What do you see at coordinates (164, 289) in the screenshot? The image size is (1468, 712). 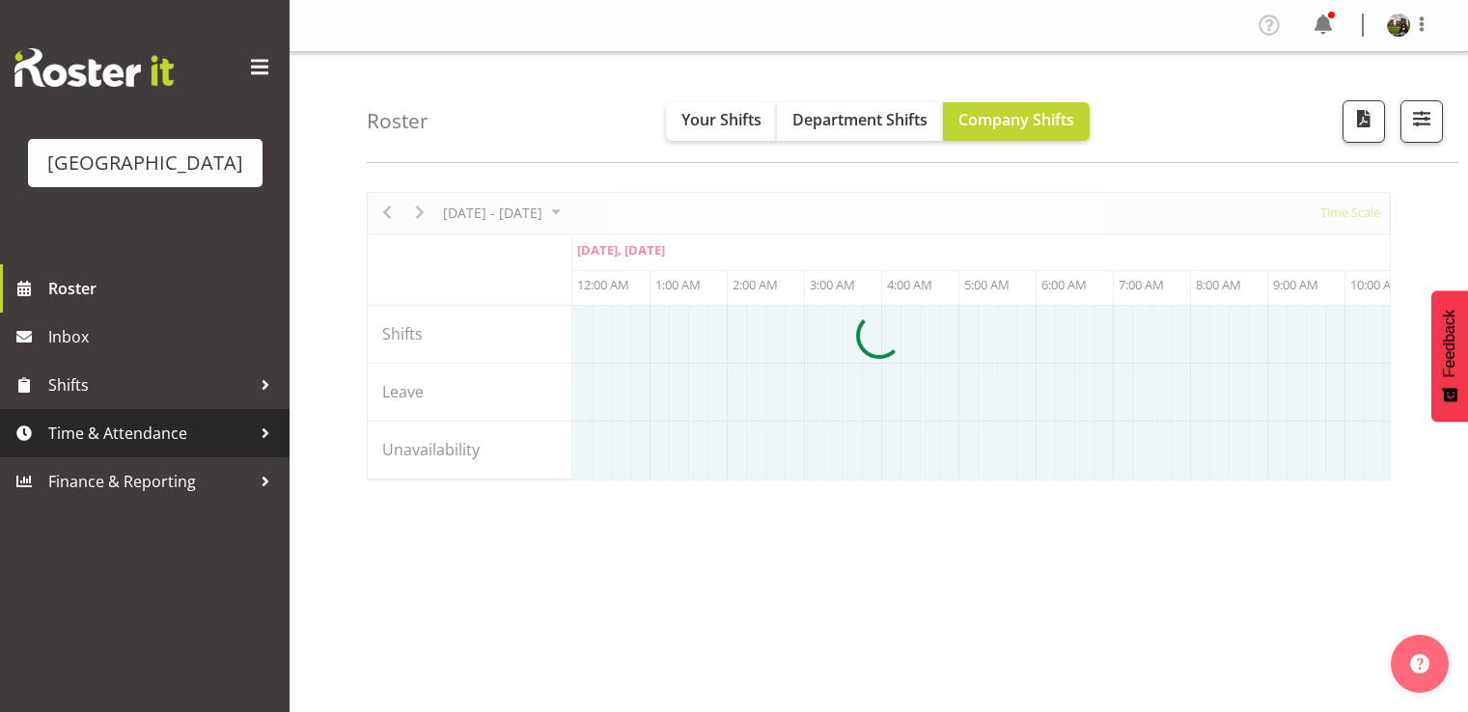 I see `span: Roster` at bounding box center [164, 289].